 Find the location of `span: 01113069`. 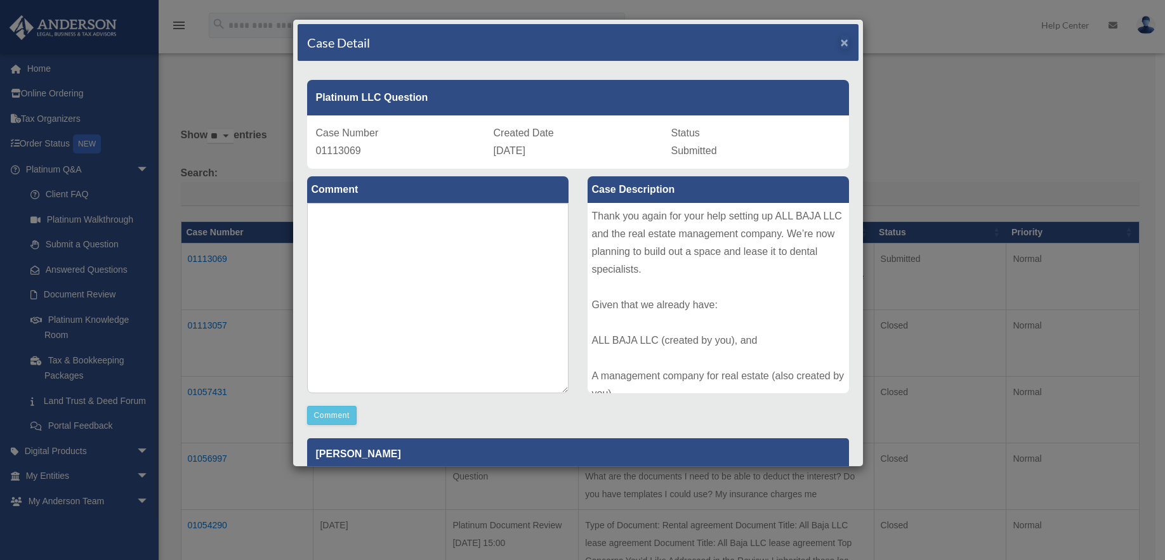

span: 01113069 is located at coordinates (338, 150).